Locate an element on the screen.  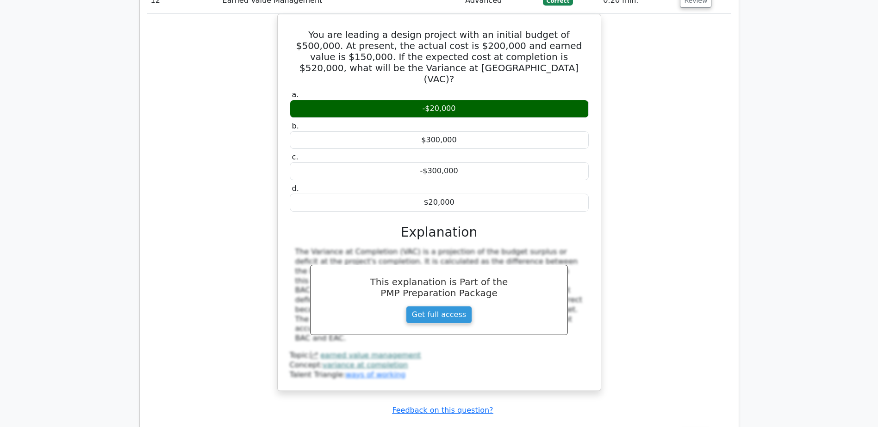
div: Concept: is located at coordinates (439, 365).